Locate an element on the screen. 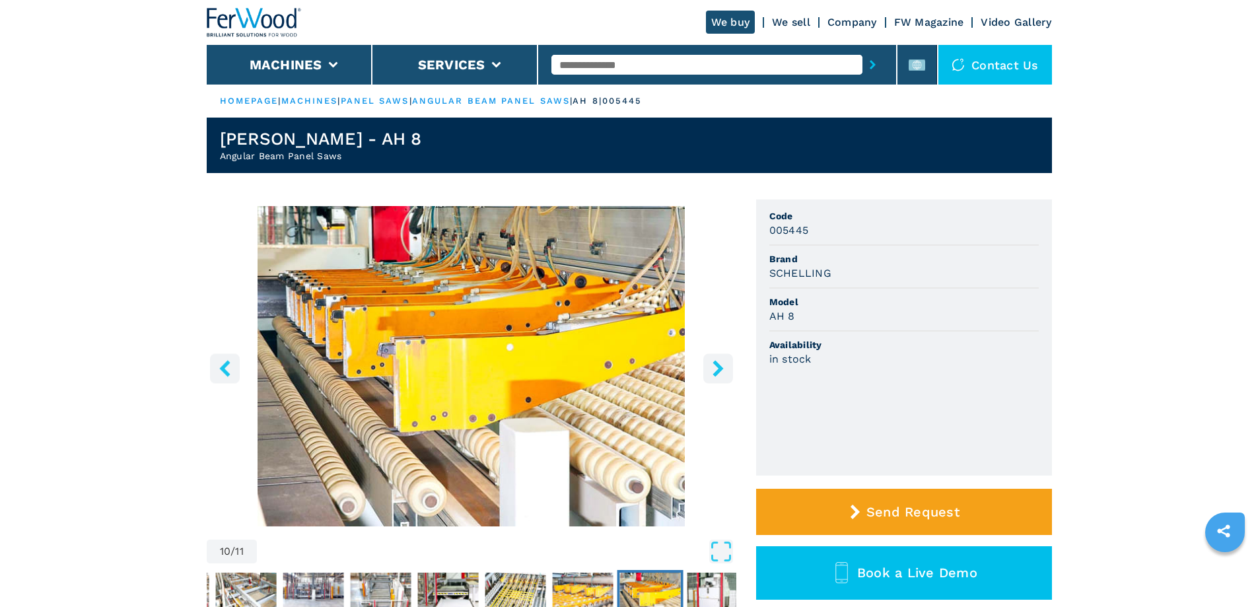 The width and height of the screenshot is (1258, 607). button: Services is located at coordinates (452, 65).